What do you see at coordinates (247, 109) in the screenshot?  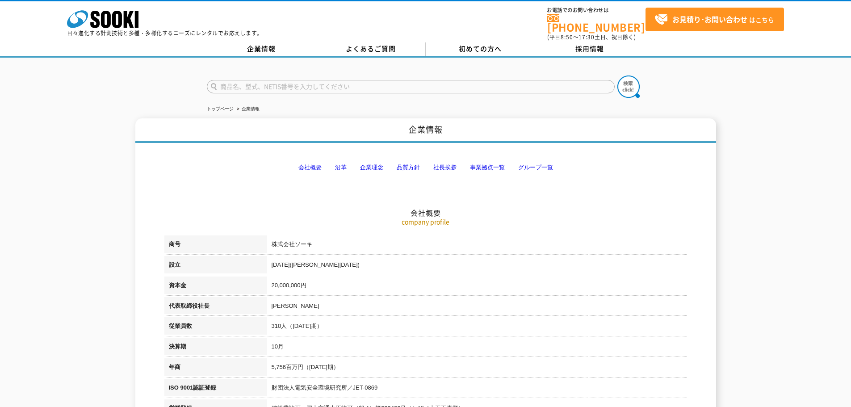 I see `li: 企業情報` at bounding box center [247, 109].